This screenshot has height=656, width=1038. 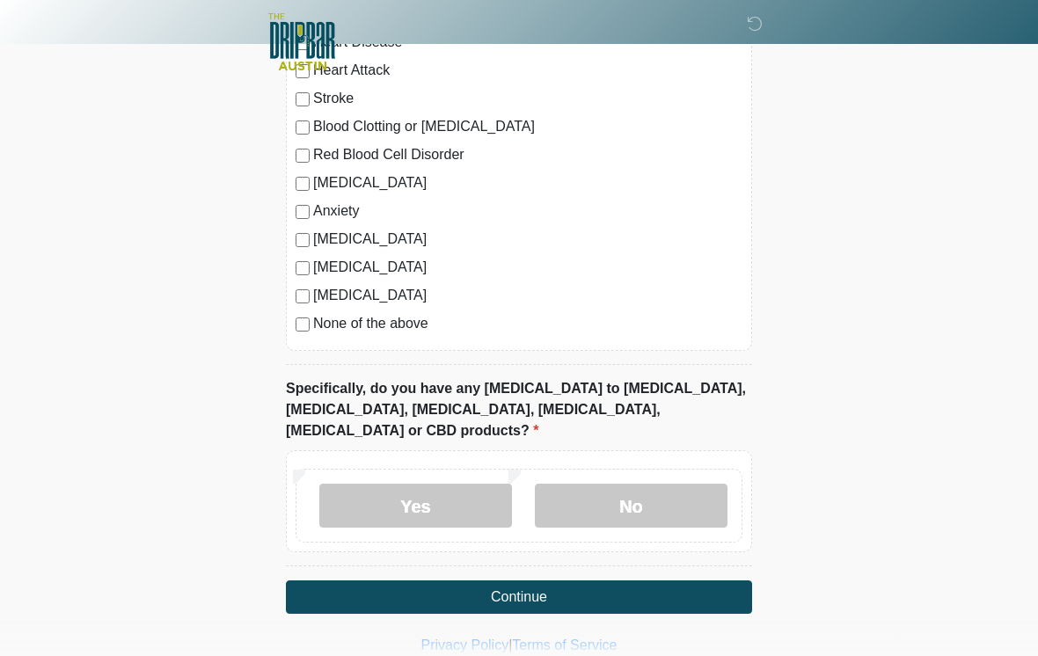 I want to click on a: Privacy Policy, so click(x=465, y=645).